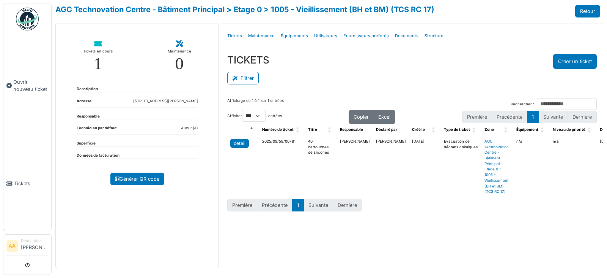 The image size is (607, 278). What do you see at coordinates (575, 61) in the screenshot?
I see `button: Créer un ticket` at bounding box center [575, 61].